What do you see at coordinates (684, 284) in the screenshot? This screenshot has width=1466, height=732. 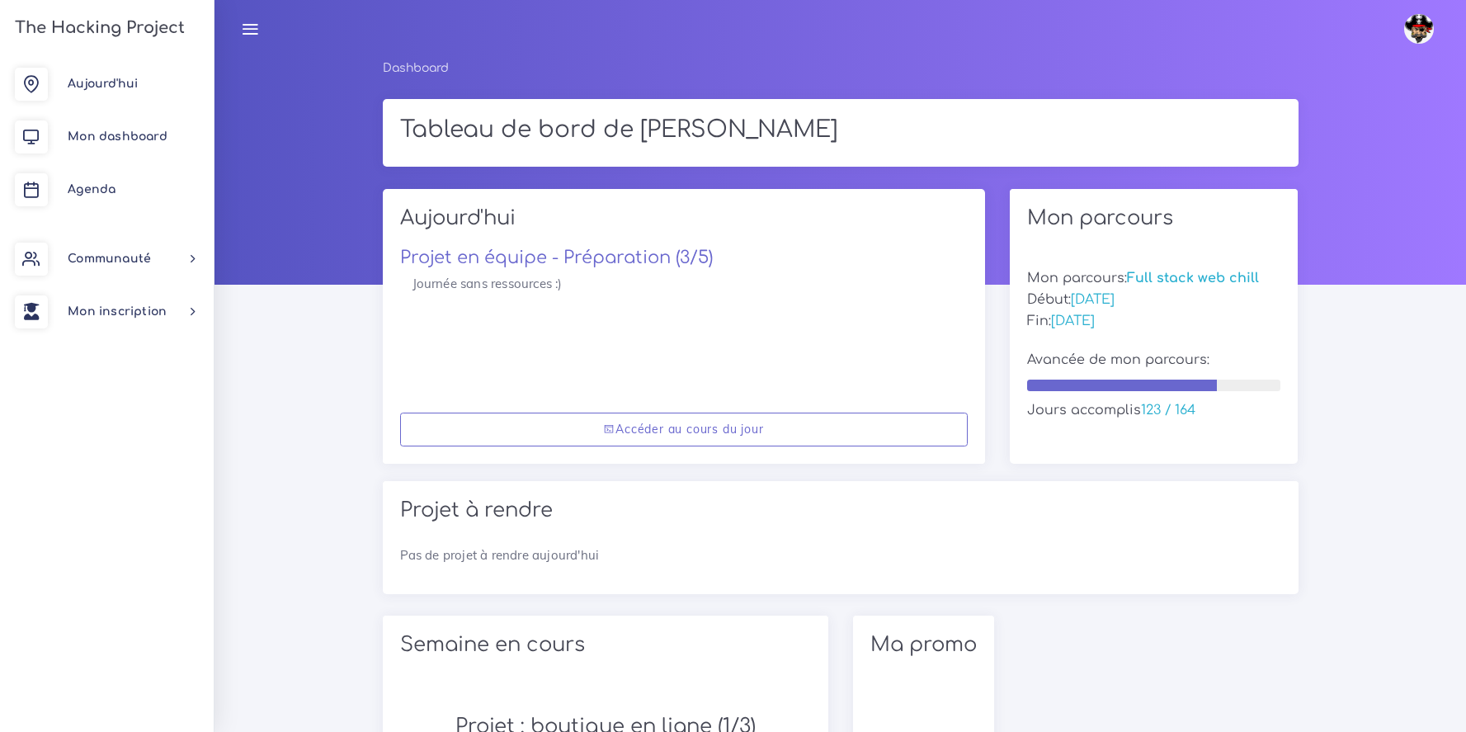 I see `p: Journée sans ressources :)` at bounding box center [684, 284].